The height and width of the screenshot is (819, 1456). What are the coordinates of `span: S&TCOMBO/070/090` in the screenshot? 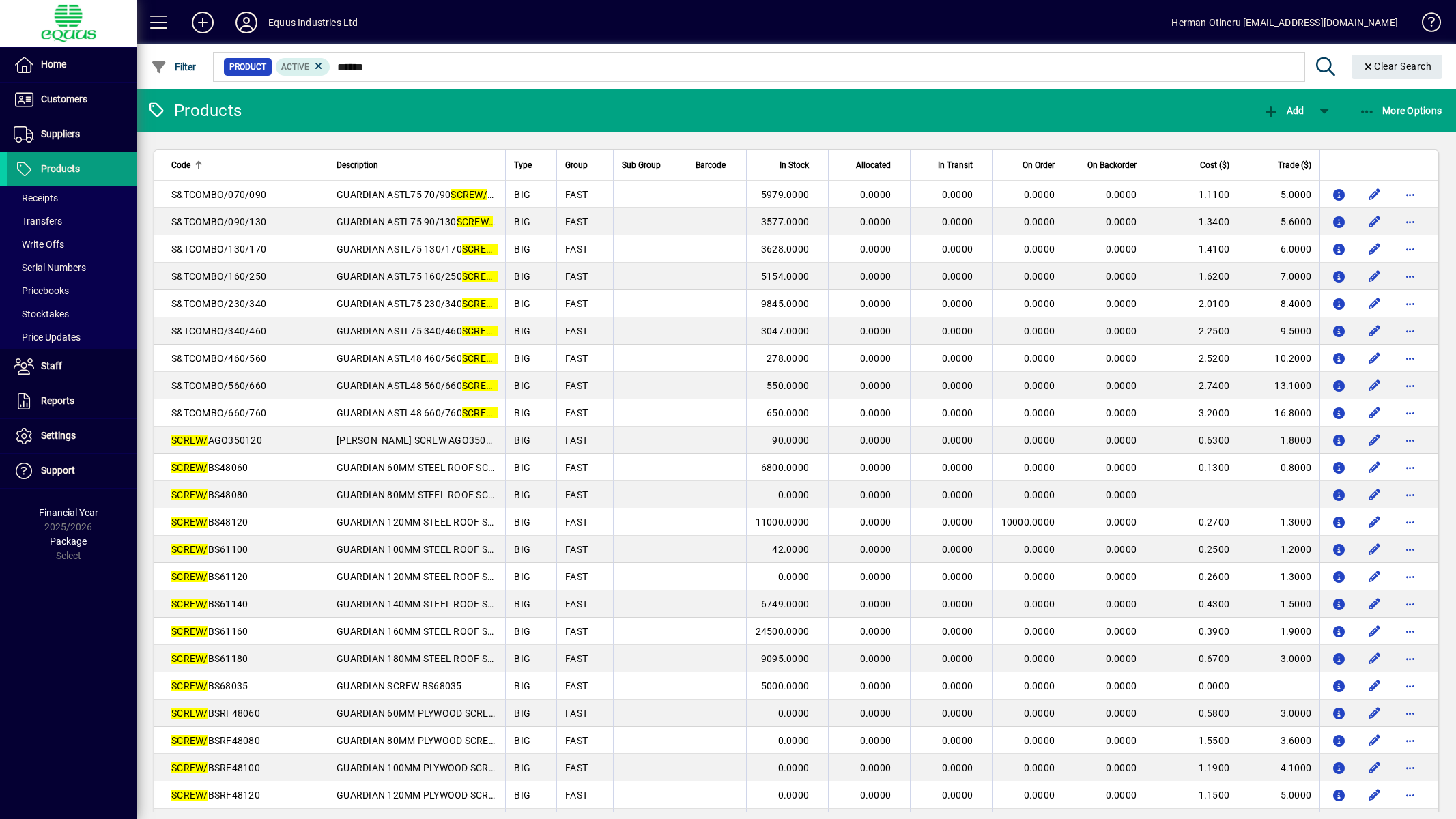 It's located at (218, 195).